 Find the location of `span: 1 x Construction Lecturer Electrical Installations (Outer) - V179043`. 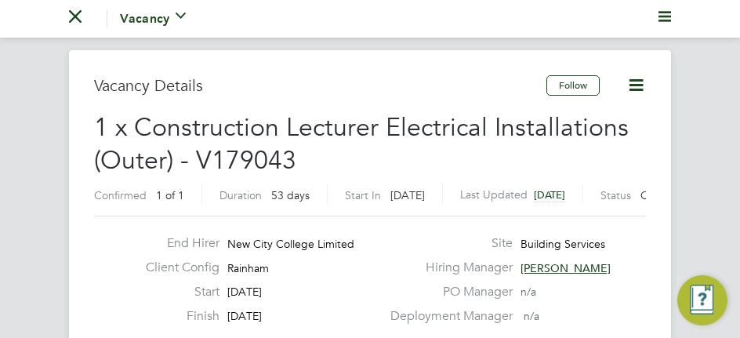

span: 1 x Construction Lecturer Electrical Installations (Outer) - V179043 is located at coordinates (361, 143).